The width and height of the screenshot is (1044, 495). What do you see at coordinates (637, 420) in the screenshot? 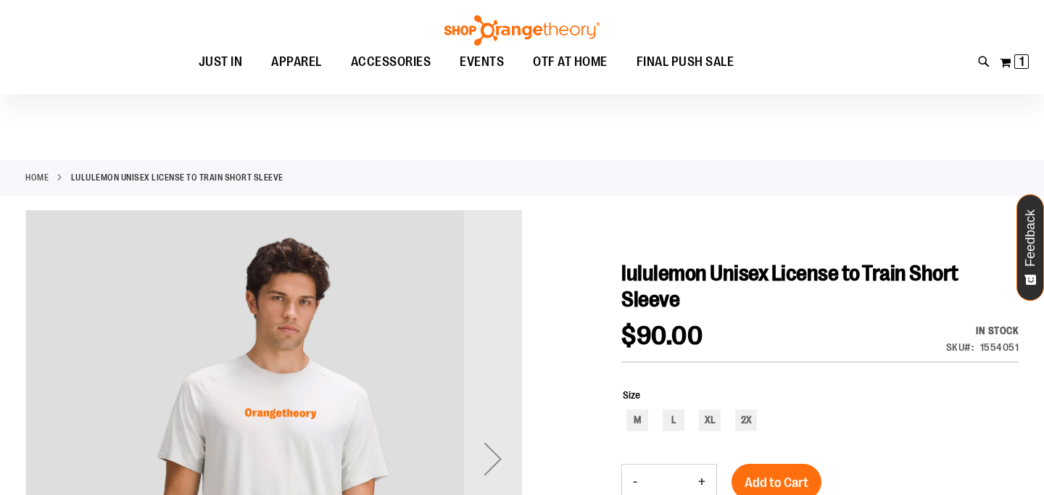
I see `div: M` at bounding box center [637, 420].